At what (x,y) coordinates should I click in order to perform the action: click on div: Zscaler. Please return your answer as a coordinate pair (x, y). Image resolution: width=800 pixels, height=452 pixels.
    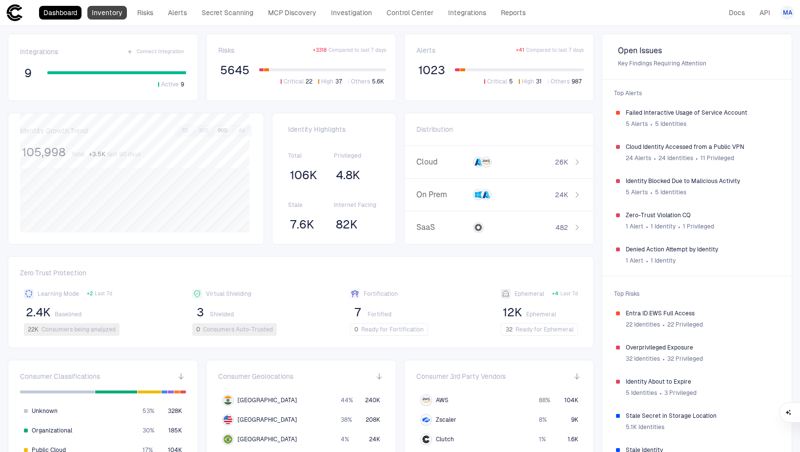
    Looking at the image, I should click on (426, 420).